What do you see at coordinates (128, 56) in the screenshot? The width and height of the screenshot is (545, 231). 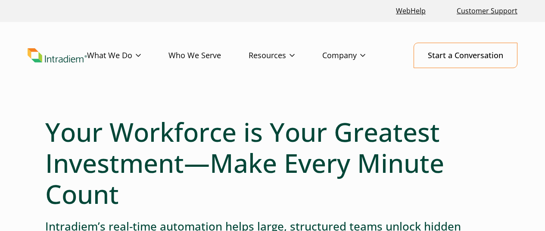 I see `a: What We Do` at bounding box center [128, 56].